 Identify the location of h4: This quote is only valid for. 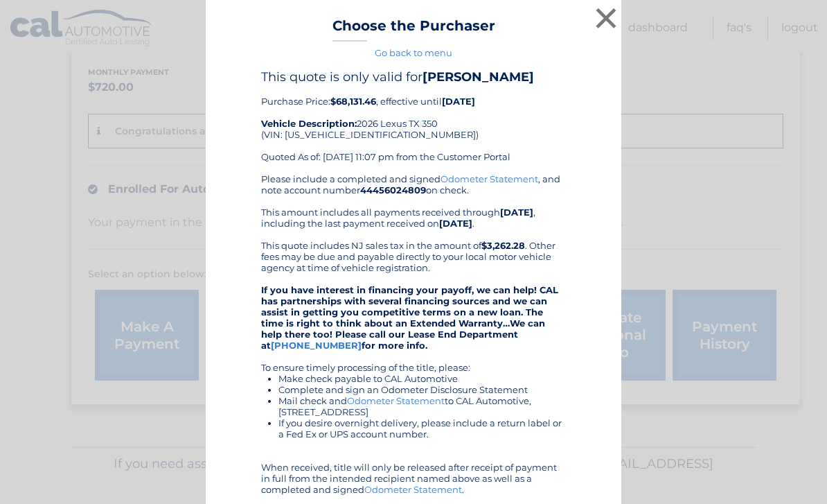
(414, 77).